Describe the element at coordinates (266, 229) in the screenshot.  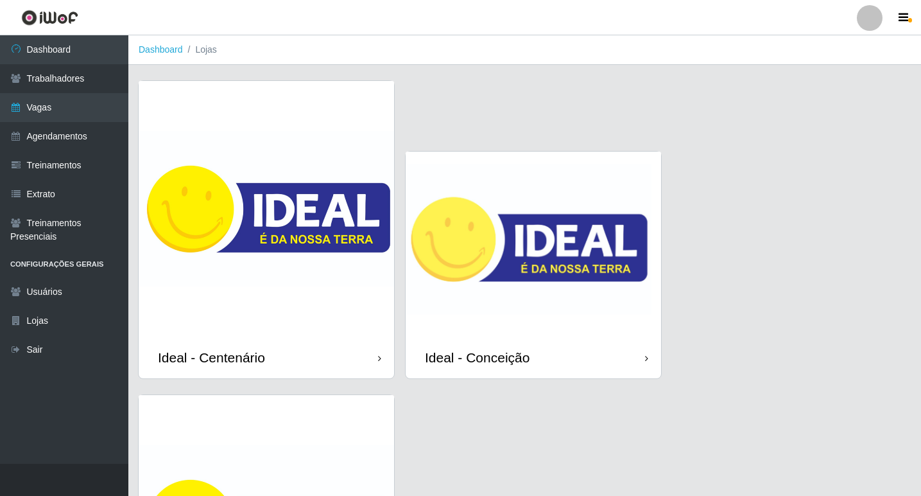
I see `a: Ideal - Centenário` at that location.